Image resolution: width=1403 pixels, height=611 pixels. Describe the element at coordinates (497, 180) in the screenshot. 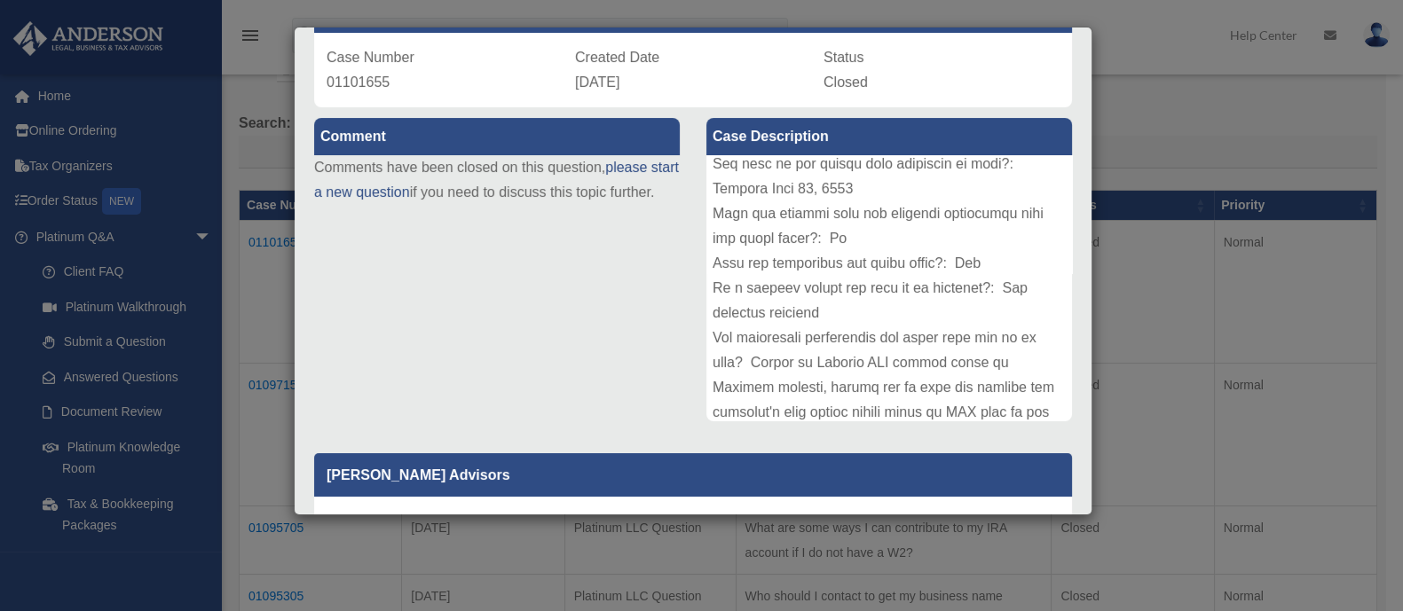

I see `p: Comments have been closed on this question, if you need to discuss this topic further.` at that location.